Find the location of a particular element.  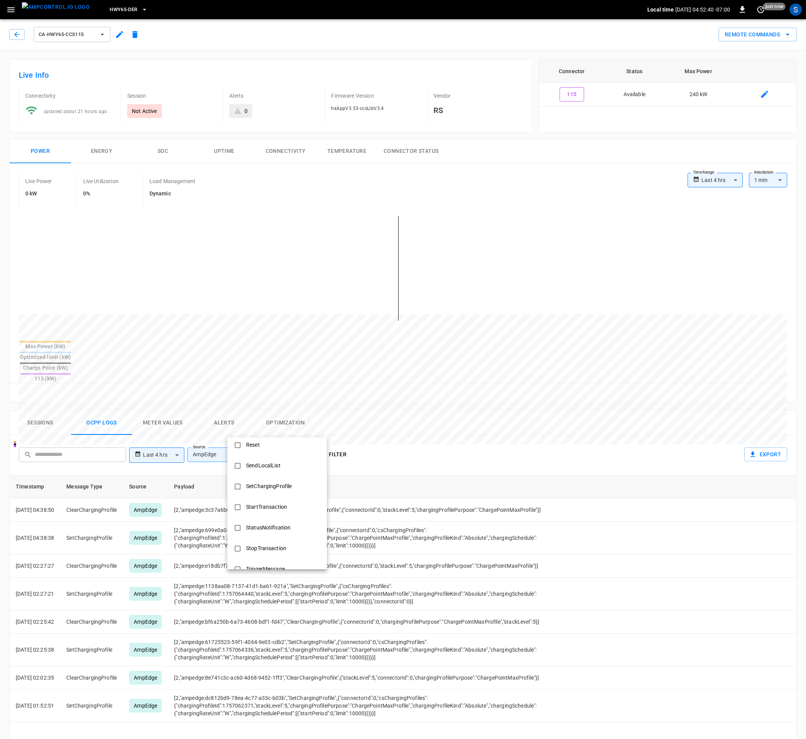

div: StartTransaction is located at coordinates (266, 507).